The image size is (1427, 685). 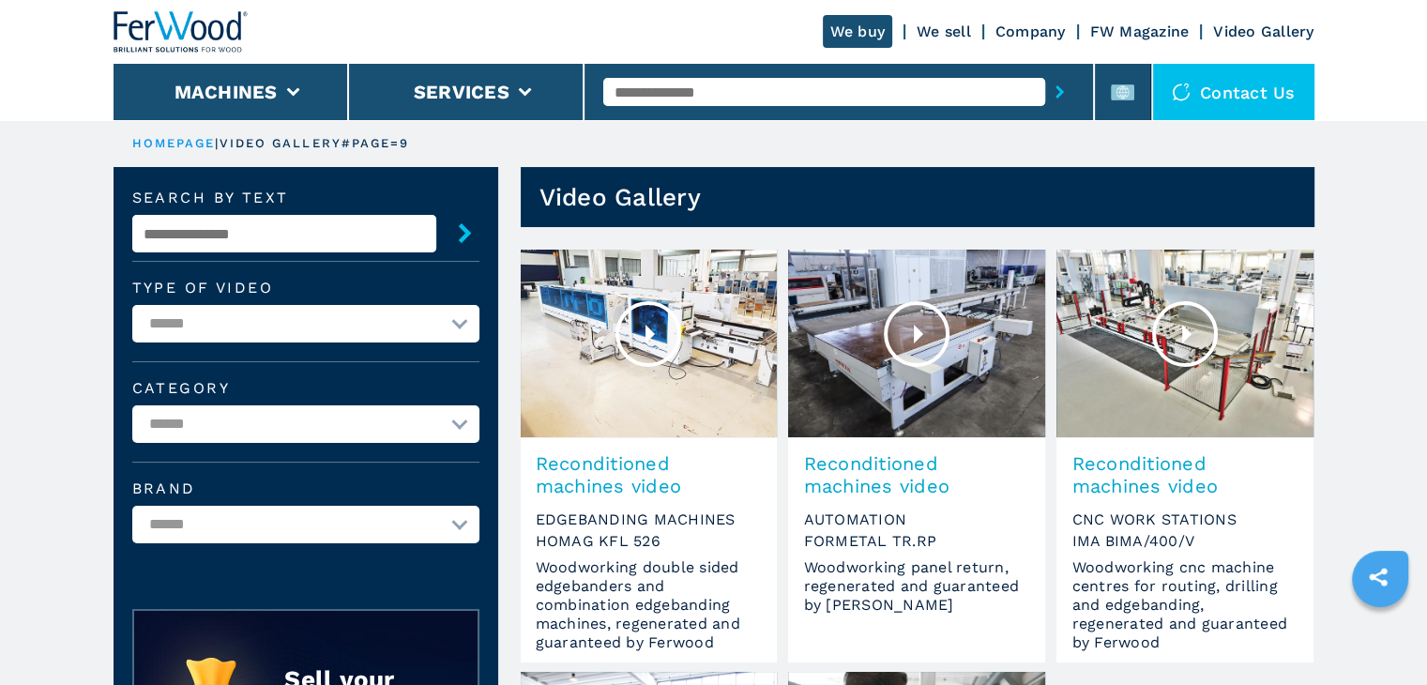 What do you see at coordinates (620, 197) in the screenshot?
I see `h1: Video Gallery` at bounding box center [620, 197].